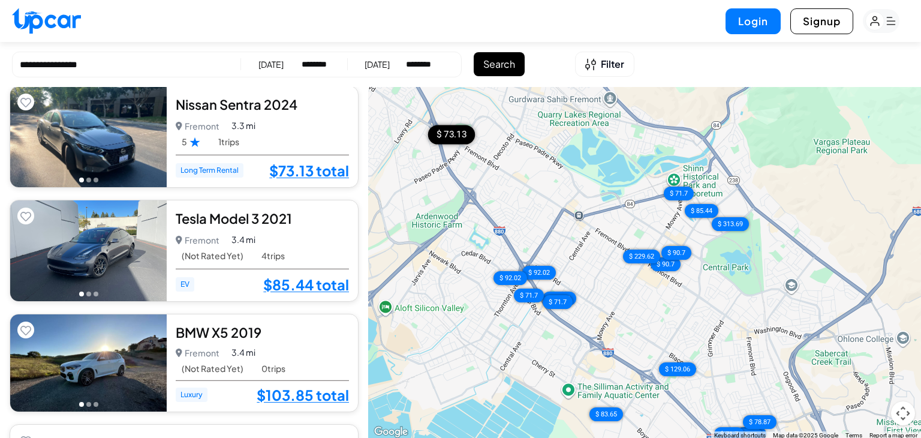  Describe the element at coordinates (262, 332) in the screenshot. I see `div: BMW X5 2019` at that location.